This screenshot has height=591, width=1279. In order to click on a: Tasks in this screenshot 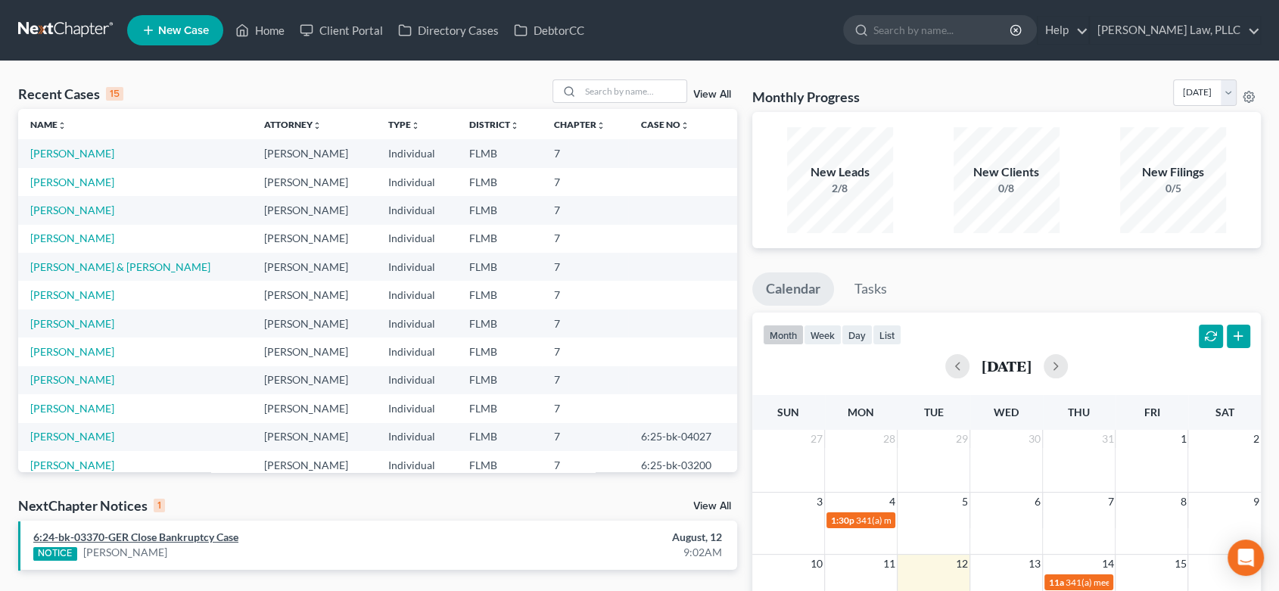, I will do `click(870, 289)`.